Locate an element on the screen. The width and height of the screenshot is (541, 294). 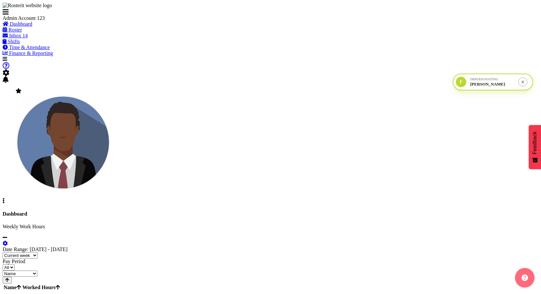
a: Roster is located at coordinates (12, 30).